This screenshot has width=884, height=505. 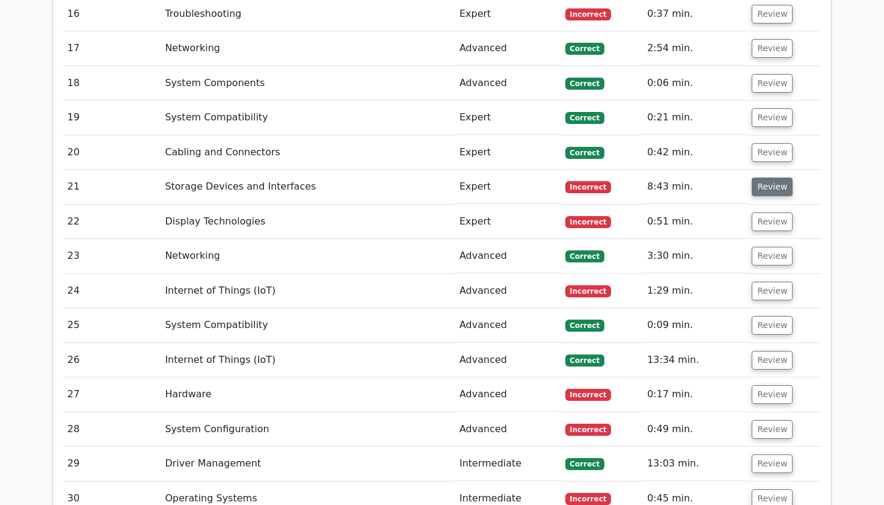 What do you see at coordinates (695, 83) in the screenshot?
I see `td: 0:06 min.` at bounding box center [695, 83].